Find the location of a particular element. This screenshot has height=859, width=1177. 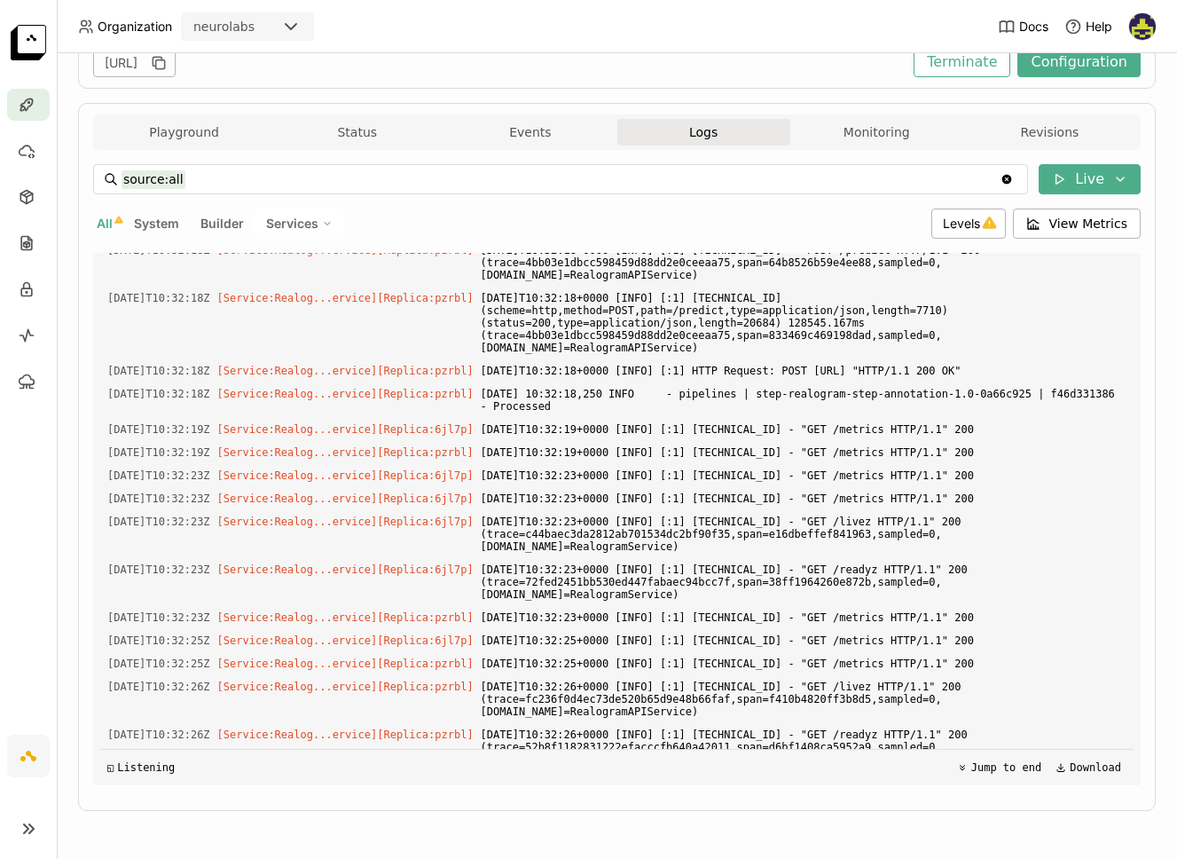

span: 2025-09-08T10:32:26.642Z is located at coordinates (159, 687).